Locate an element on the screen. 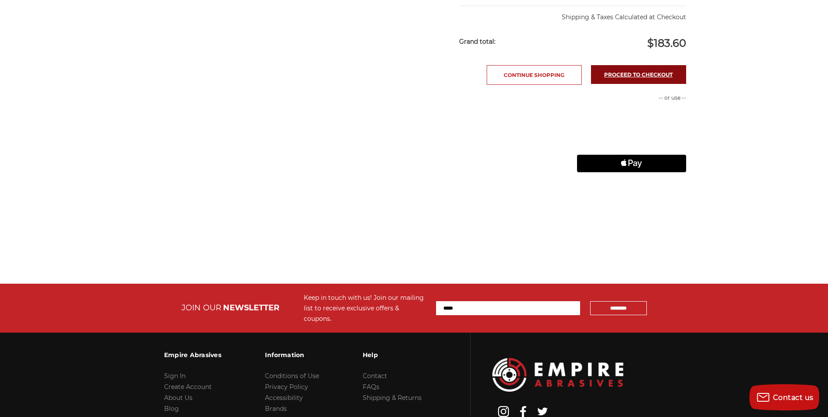 The image size is (828, 417). p: -- or use -- is located at coordinates (632, 98).